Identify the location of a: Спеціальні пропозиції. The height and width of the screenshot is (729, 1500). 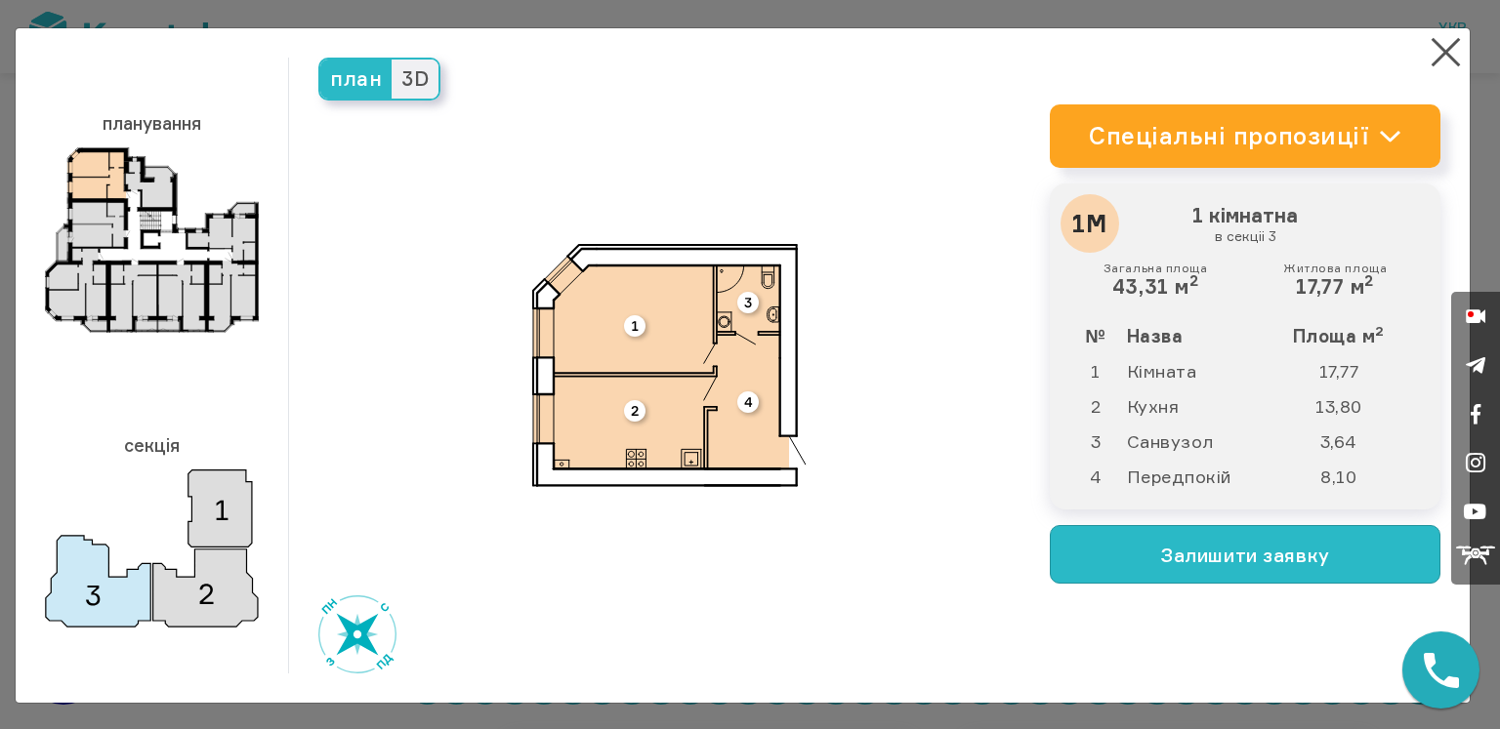
(1245, 136).